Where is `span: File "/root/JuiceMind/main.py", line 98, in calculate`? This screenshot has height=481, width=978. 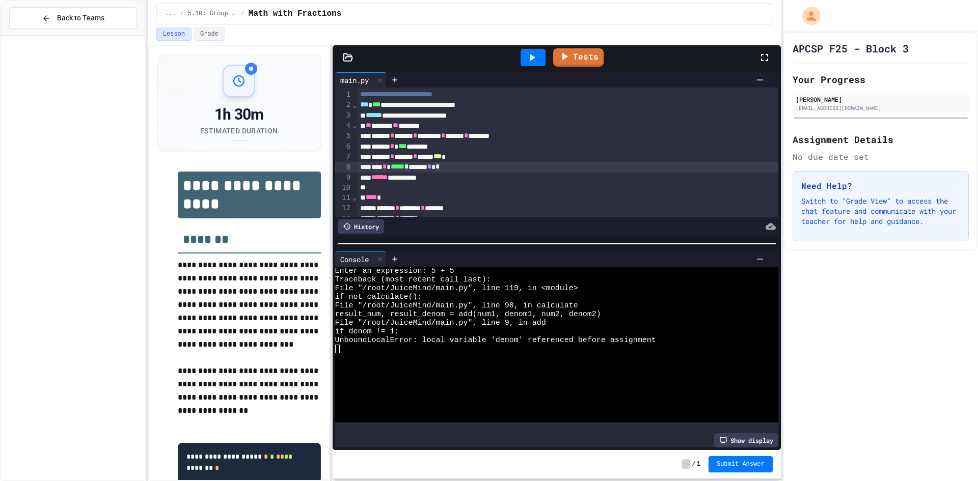 span: File "/root/JuiceMind/main.py", line 98, in calculate is located at coordinates (456, 306).